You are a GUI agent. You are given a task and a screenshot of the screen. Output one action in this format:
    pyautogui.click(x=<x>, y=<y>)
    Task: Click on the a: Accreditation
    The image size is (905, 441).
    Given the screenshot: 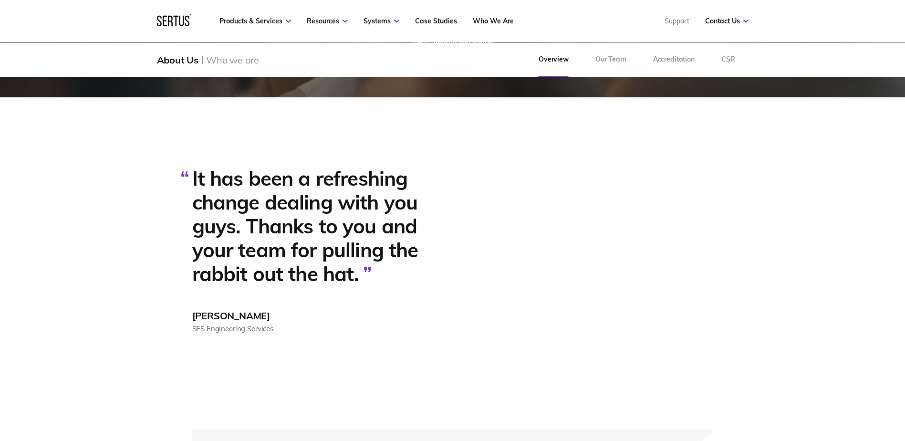 What is the action you would take?
    pyautogui.click(x=674, y=60)
    